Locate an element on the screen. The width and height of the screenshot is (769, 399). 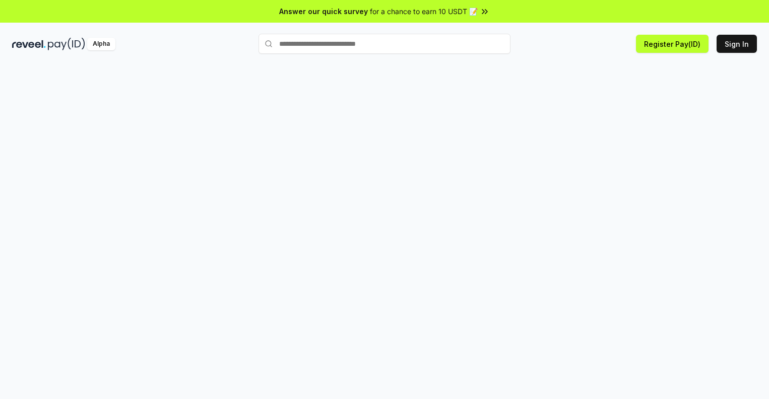
span: Answer our quick survey is located at coordinates (323, 11).